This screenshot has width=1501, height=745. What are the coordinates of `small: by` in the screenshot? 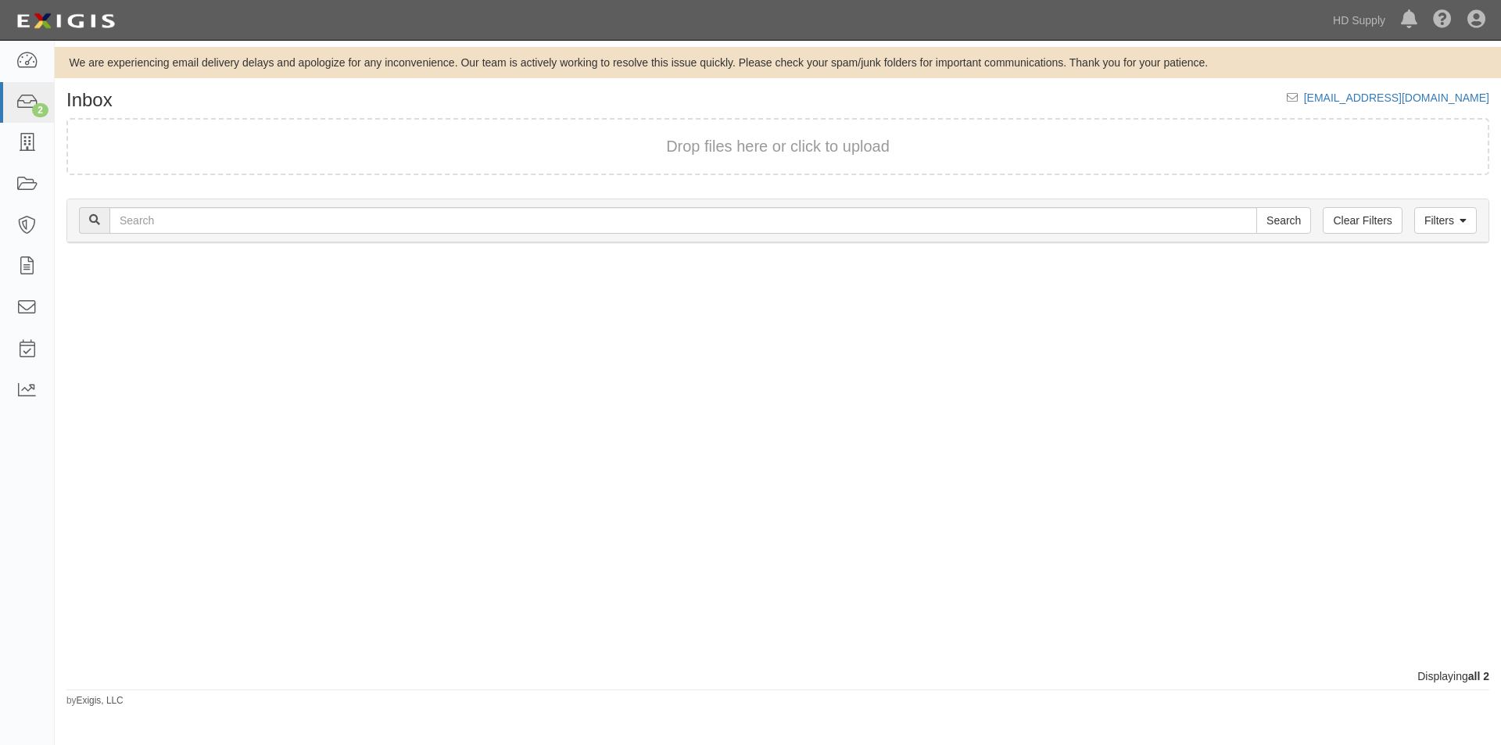 It's located at (95, 701).